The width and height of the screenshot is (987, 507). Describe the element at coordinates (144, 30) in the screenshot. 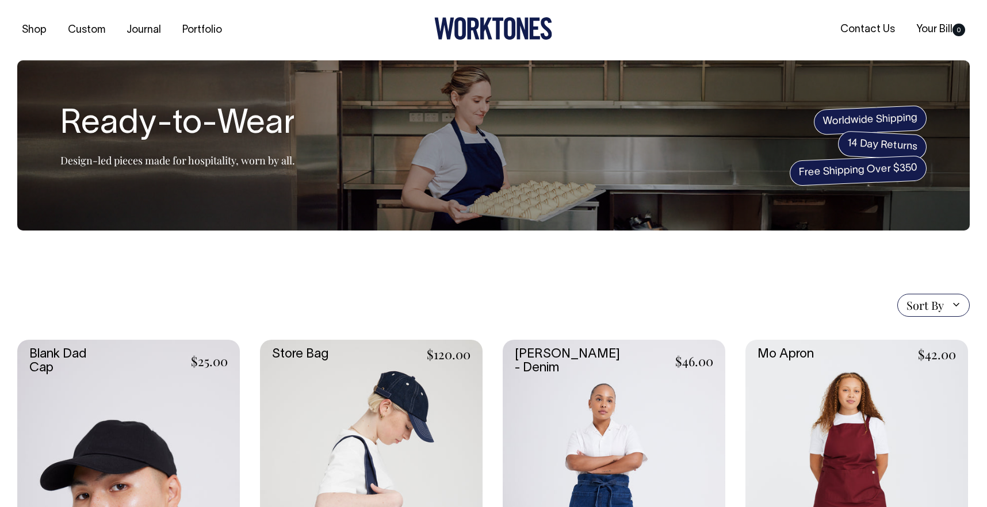

I see `a: Journal` at that location.